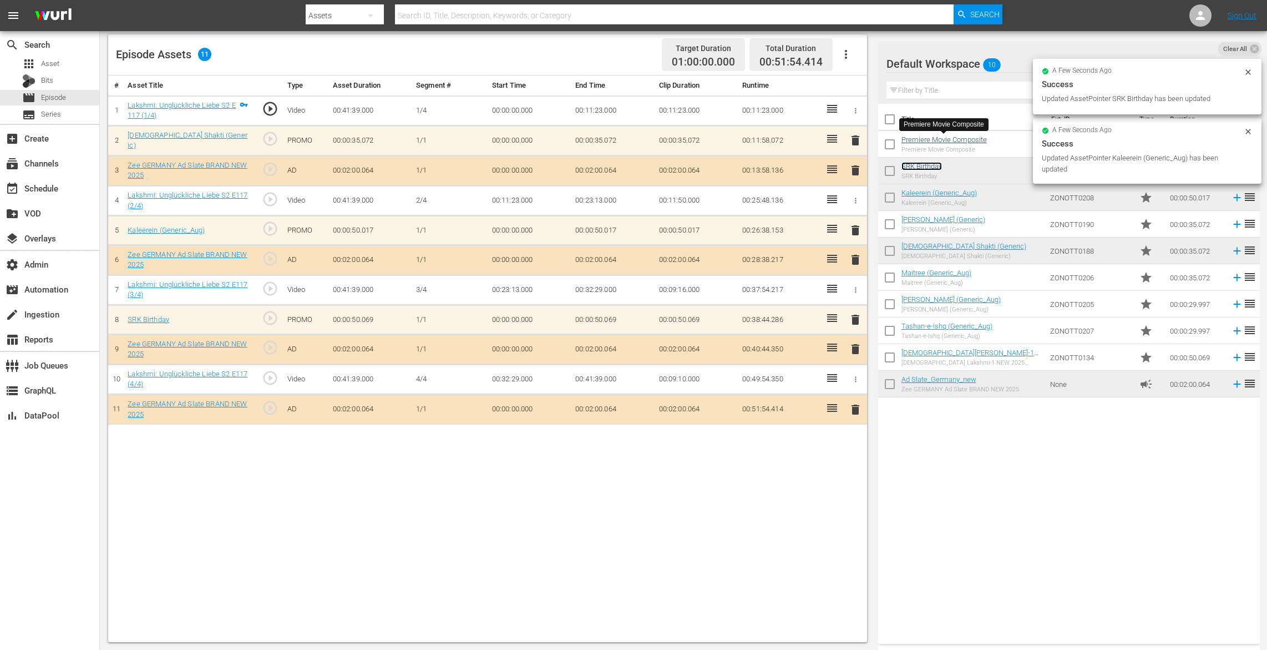  I want to click on th: Title, so click(973, 119).